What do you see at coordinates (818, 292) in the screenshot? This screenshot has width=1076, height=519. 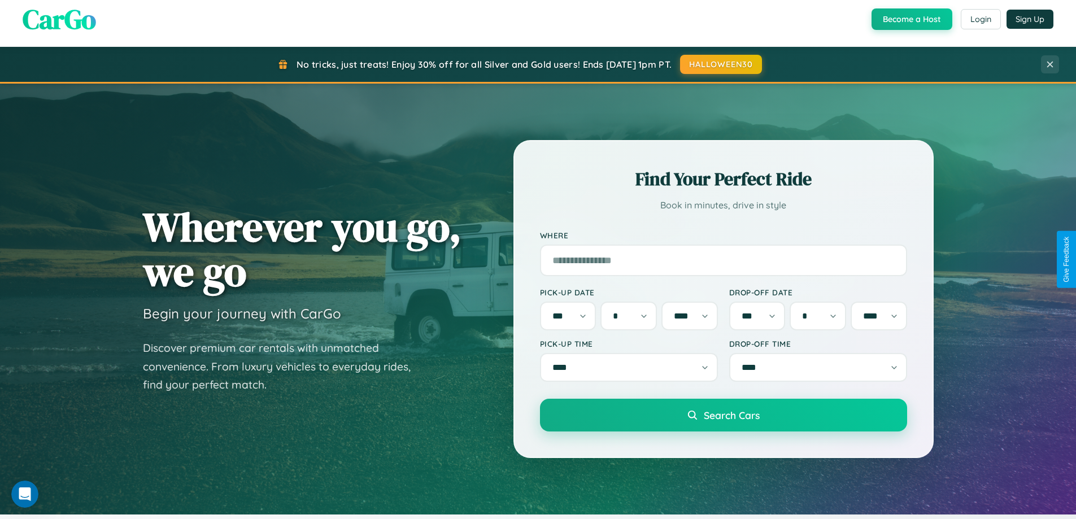 I see `label: Drop-off Date` at bounding box center [818, 292].